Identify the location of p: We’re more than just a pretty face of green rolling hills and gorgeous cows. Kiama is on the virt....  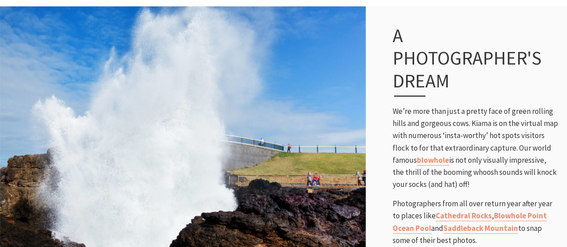
(475, 148).